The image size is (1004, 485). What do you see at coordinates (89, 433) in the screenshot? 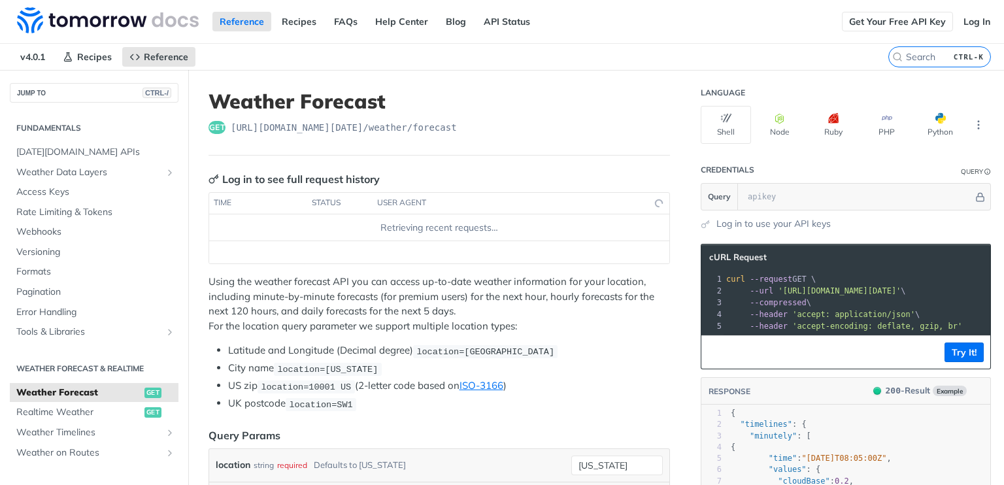
I see `span: Weather Timelines` at bounding box center [89, 433].